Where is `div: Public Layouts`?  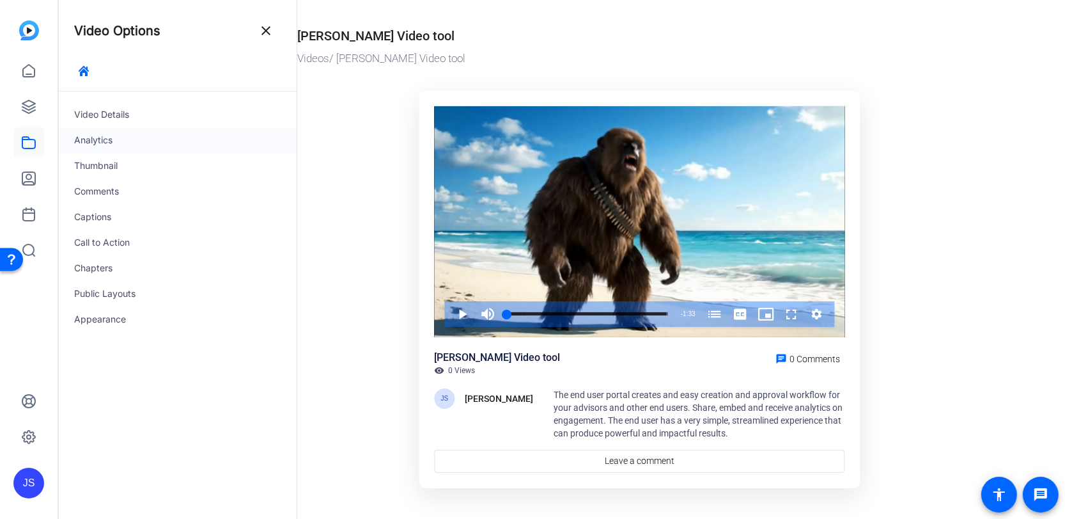
div: Public Layouts is located at coordinates (178, 294).